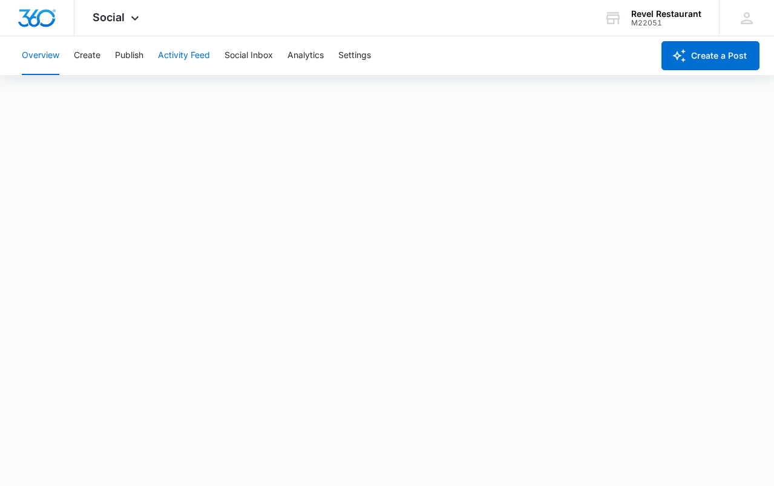 This screenshot has width=774, height=486. I want to click on button: Publish, so click(129, 56).